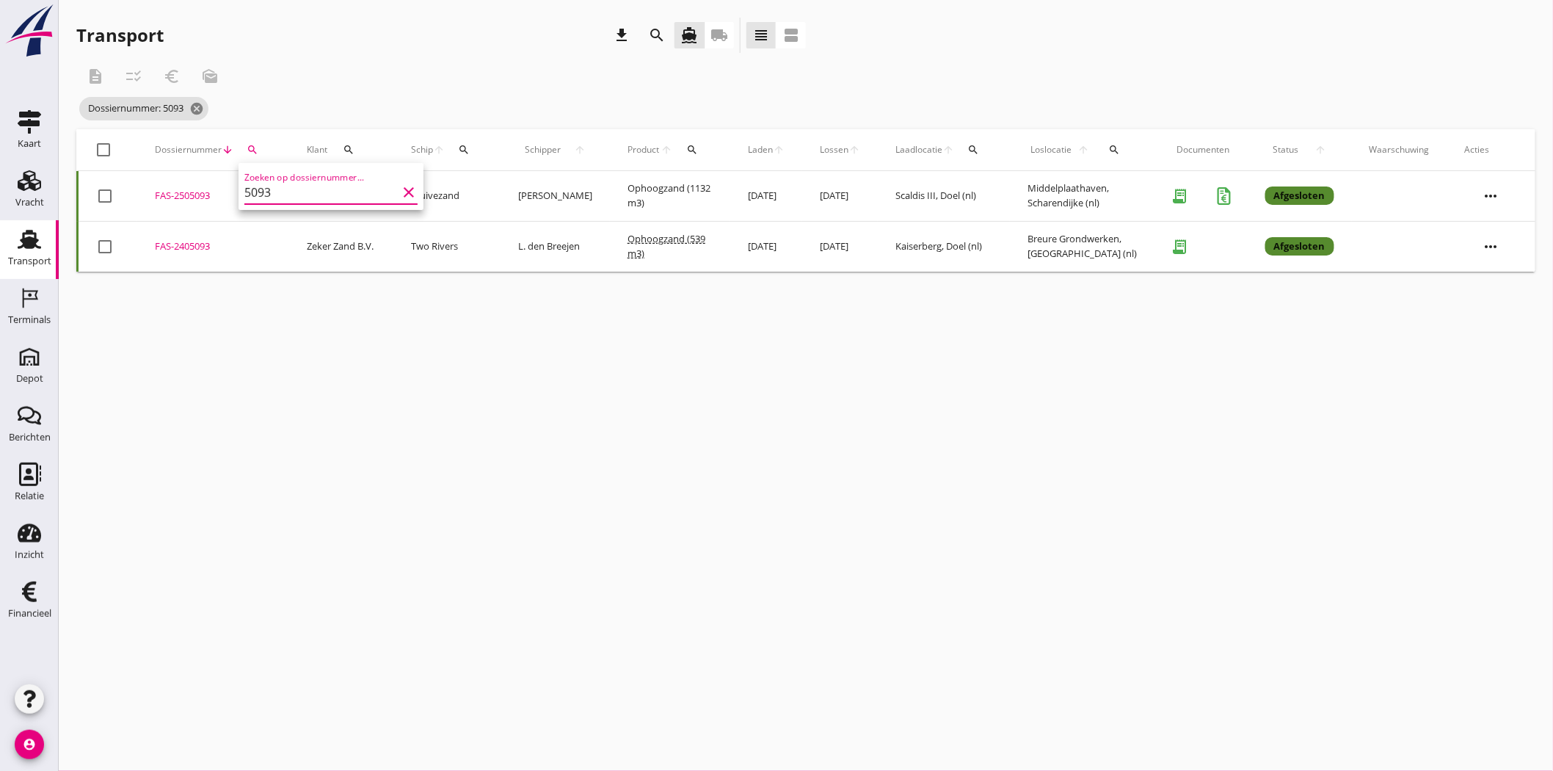 Image resolution: width=1553 pixels, height=771 pixels. Describe the element at coordinates (228, 150) in the screenshot. I see `i: arrow_downward` at that location.